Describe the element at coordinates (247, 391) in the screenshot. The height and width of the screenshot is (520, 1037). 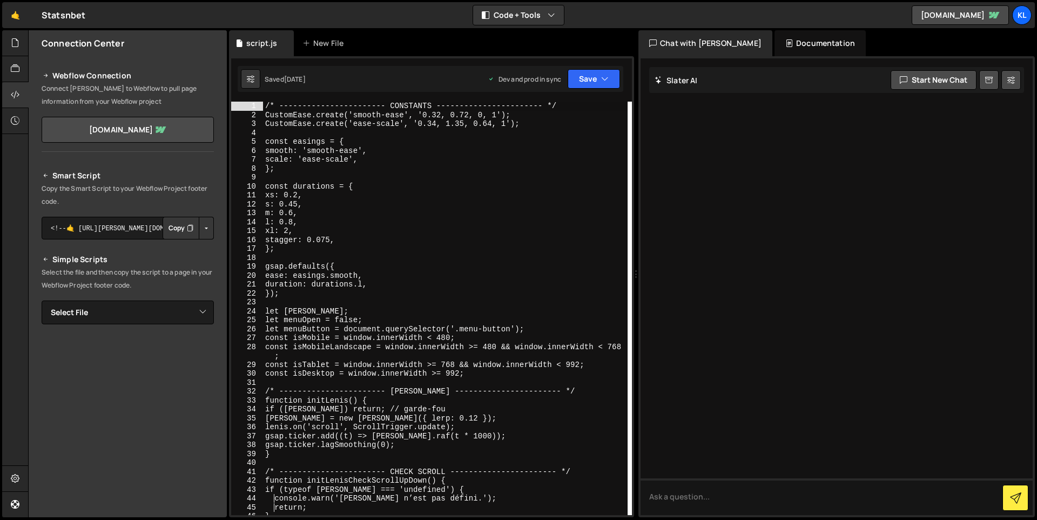
I see `div: 32` at that location.